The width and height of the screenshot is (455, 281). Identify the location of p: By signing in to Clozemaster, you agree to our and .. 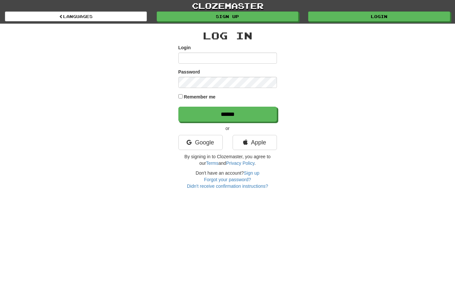
(228, 160).